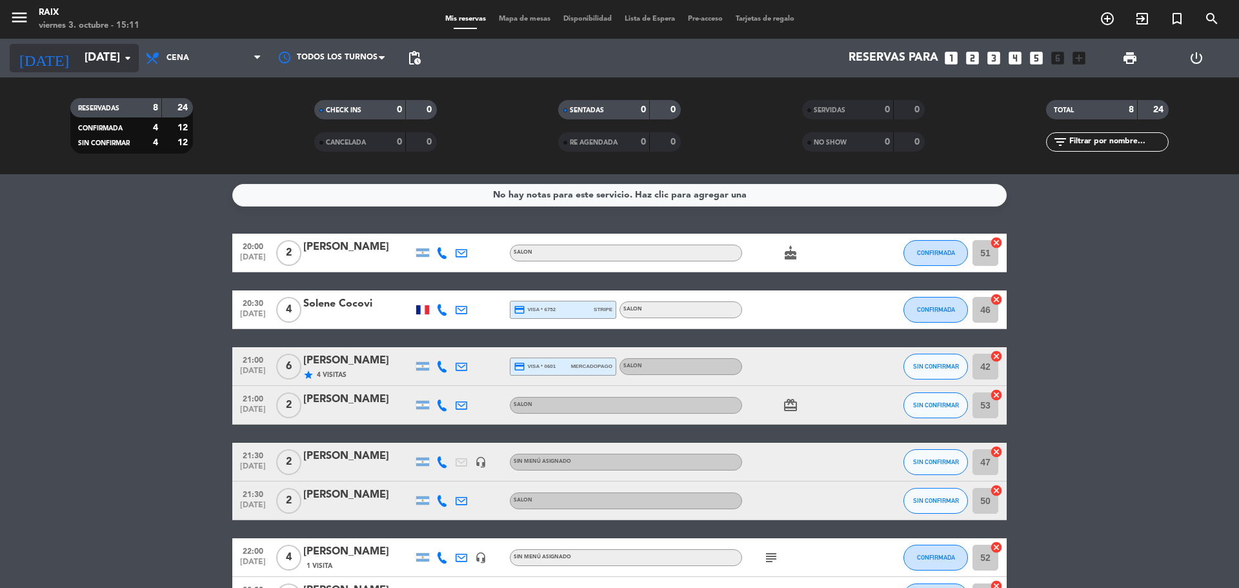 The width and height of the screenshot is (1239, 588). I want to click on i: add_circle_outline, so click(1107, 19).